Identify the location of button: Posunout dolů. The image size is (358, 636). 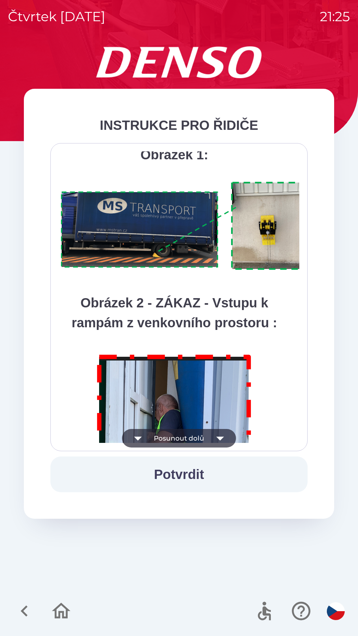
(179, 438).